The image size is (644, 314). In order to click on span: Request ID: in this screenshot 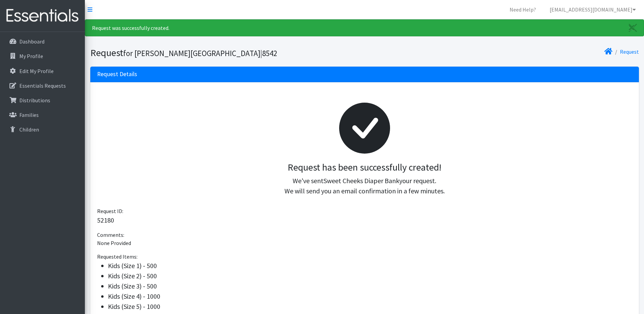, I will do `click(110, 211)`.